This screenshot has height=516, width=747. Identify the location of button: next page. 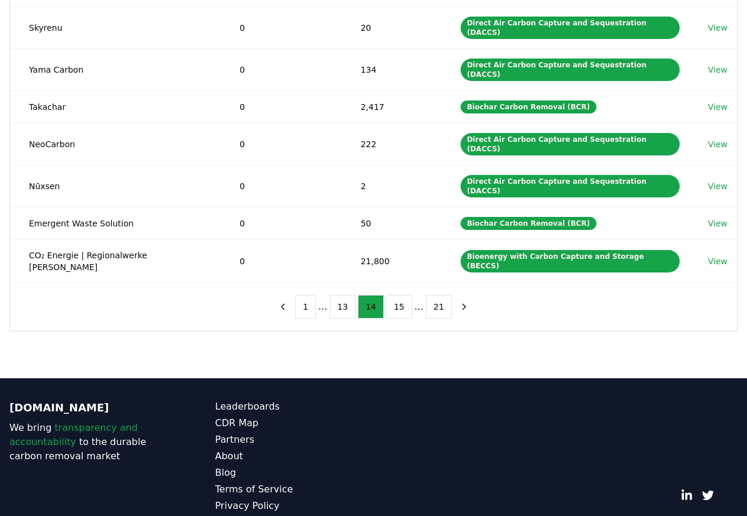
(464, 307).